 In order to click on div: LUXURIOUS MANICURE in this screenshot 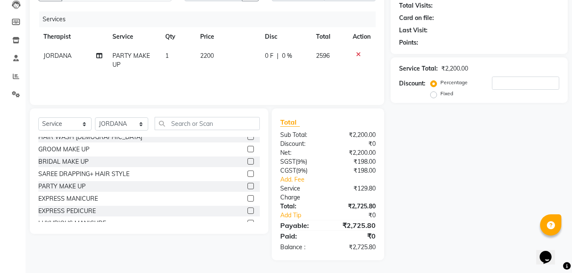, I will do `click(72, 223)`.